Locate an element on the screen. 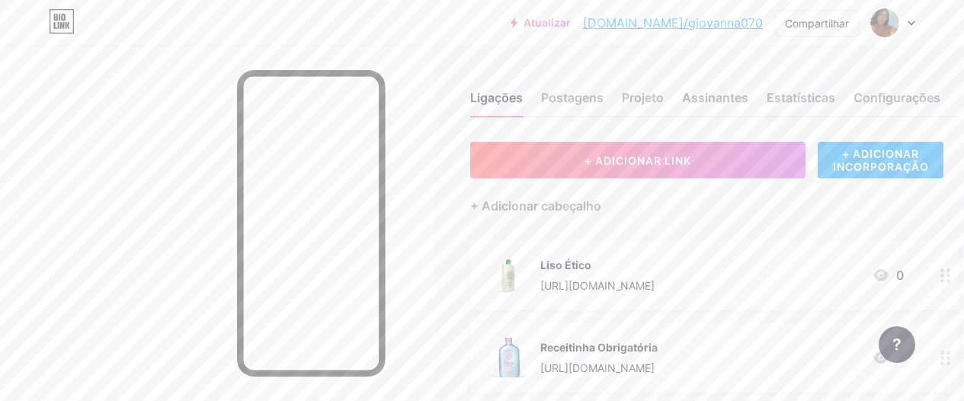 Image resolution: width=964 pixels, height=401 pixels. font: Compartilhar is located at coordinates (817, 23).